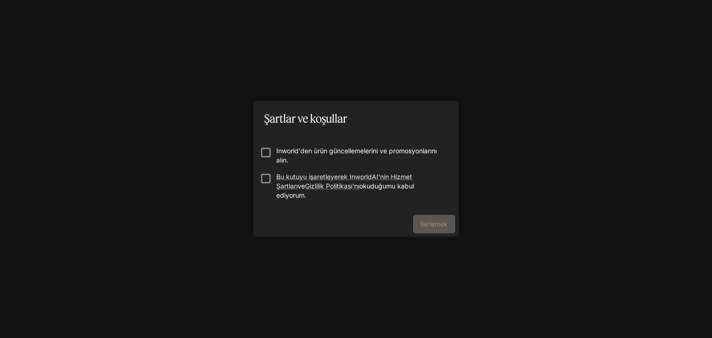 This screenshot has height=338, width=712. What do you see at coordinates (332, 186) in the screenshot?
I see `font: Gizlilik Politikası'nı` at bounding box center [332, 186].